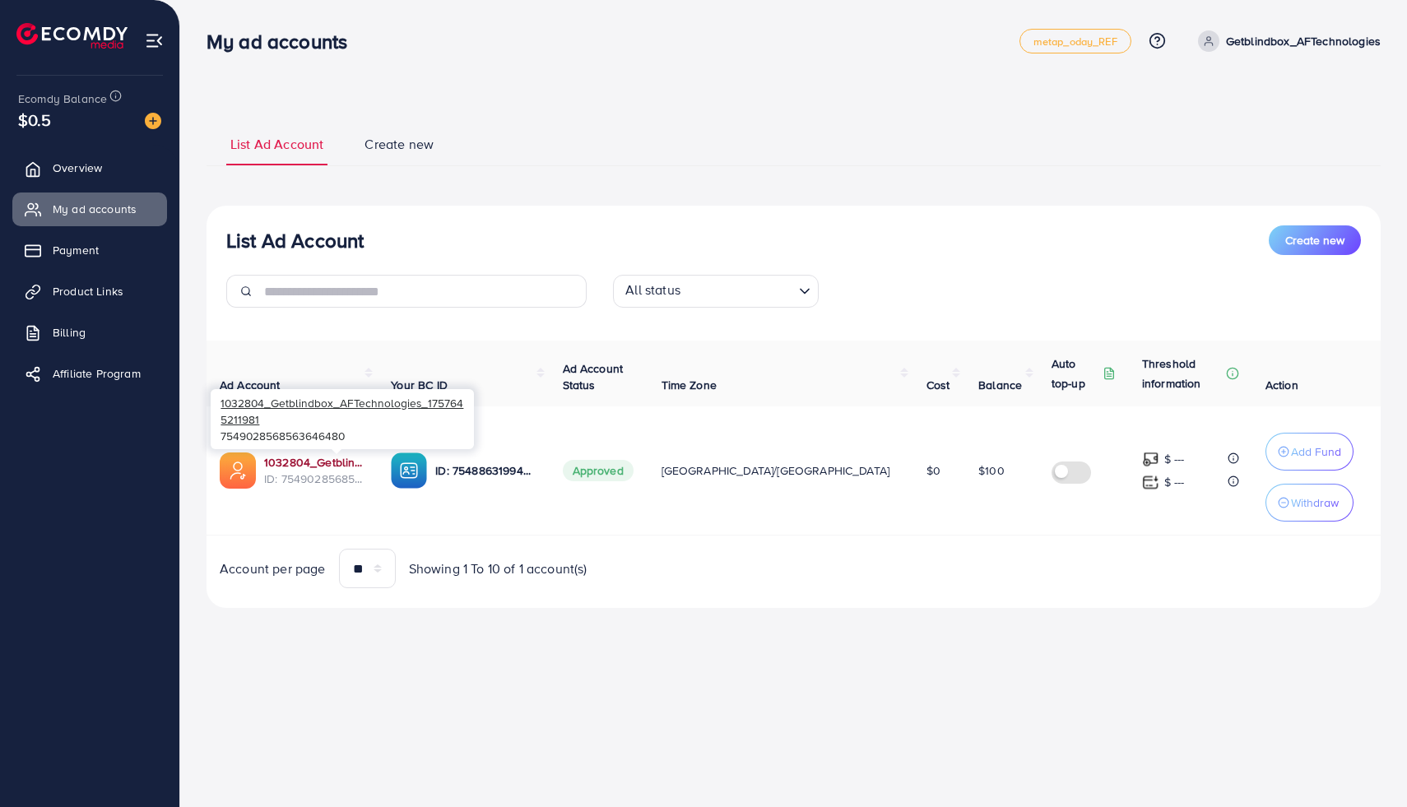  I want to click on p: Threshold information, so click(1183, 374).